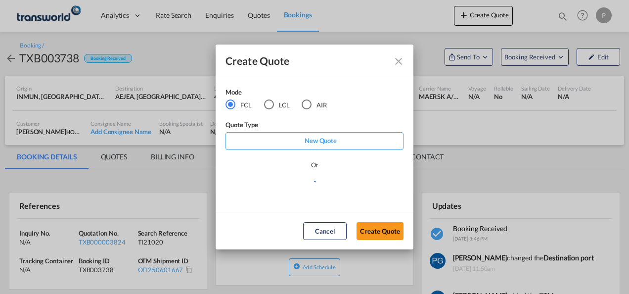 The width and height of the screenshot is (629, 294). Describe the element at coordinates (380, 231) in the screenshot. I see `button: Create Quote` at that location.